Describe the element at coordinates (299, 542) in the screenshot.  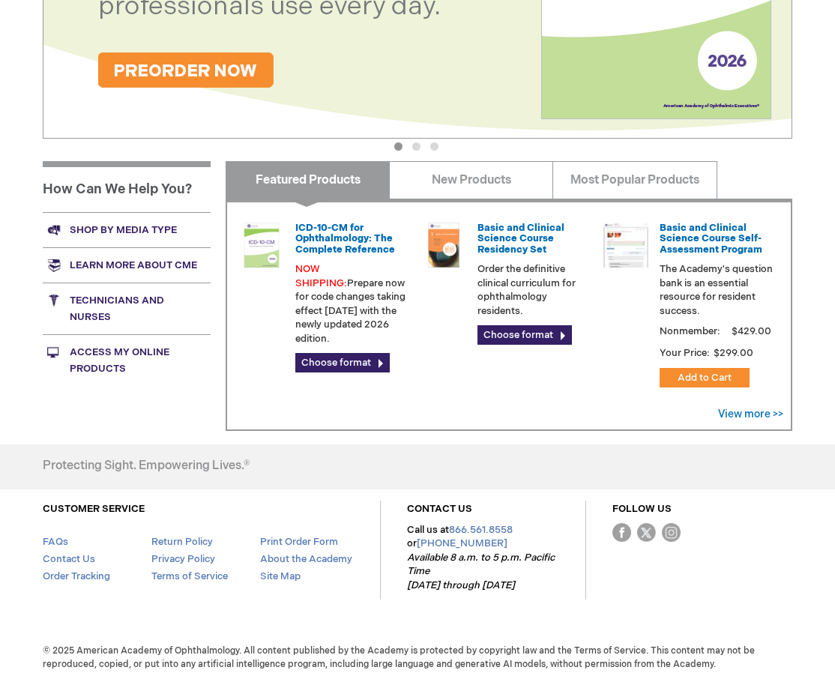
I see `a: Print Order Form` at that location.